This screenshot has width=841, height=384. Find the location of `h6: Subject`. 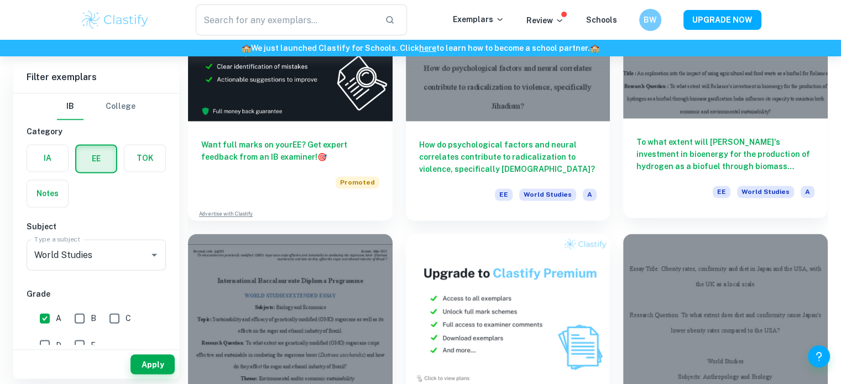

h6: Subject is located at coordinates (96, 227).